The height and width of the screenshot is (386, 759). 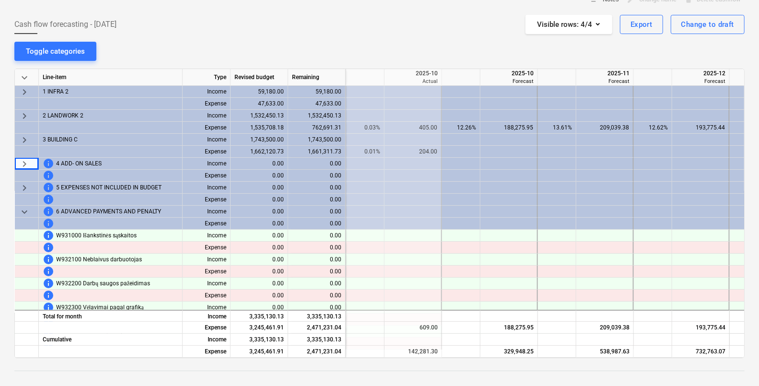 I want to click on div: 142,281.30, so click(x=413, y=352).